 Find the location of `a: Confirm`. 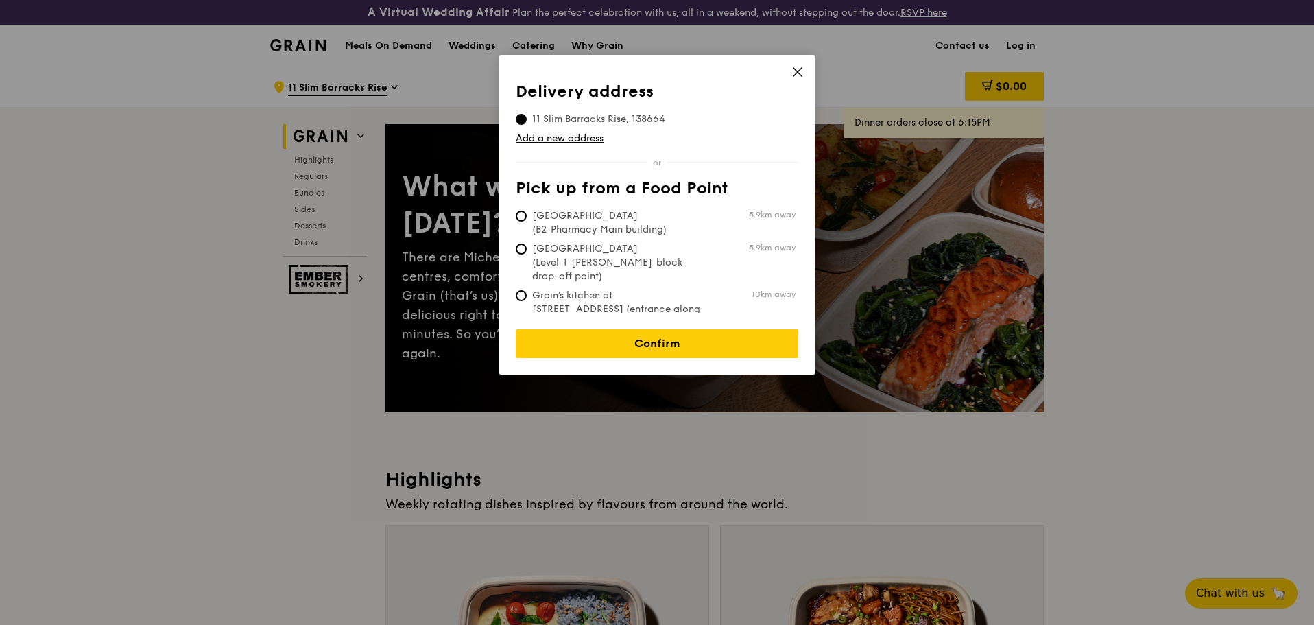

a: Confirm is located at coordinates (657, 343).